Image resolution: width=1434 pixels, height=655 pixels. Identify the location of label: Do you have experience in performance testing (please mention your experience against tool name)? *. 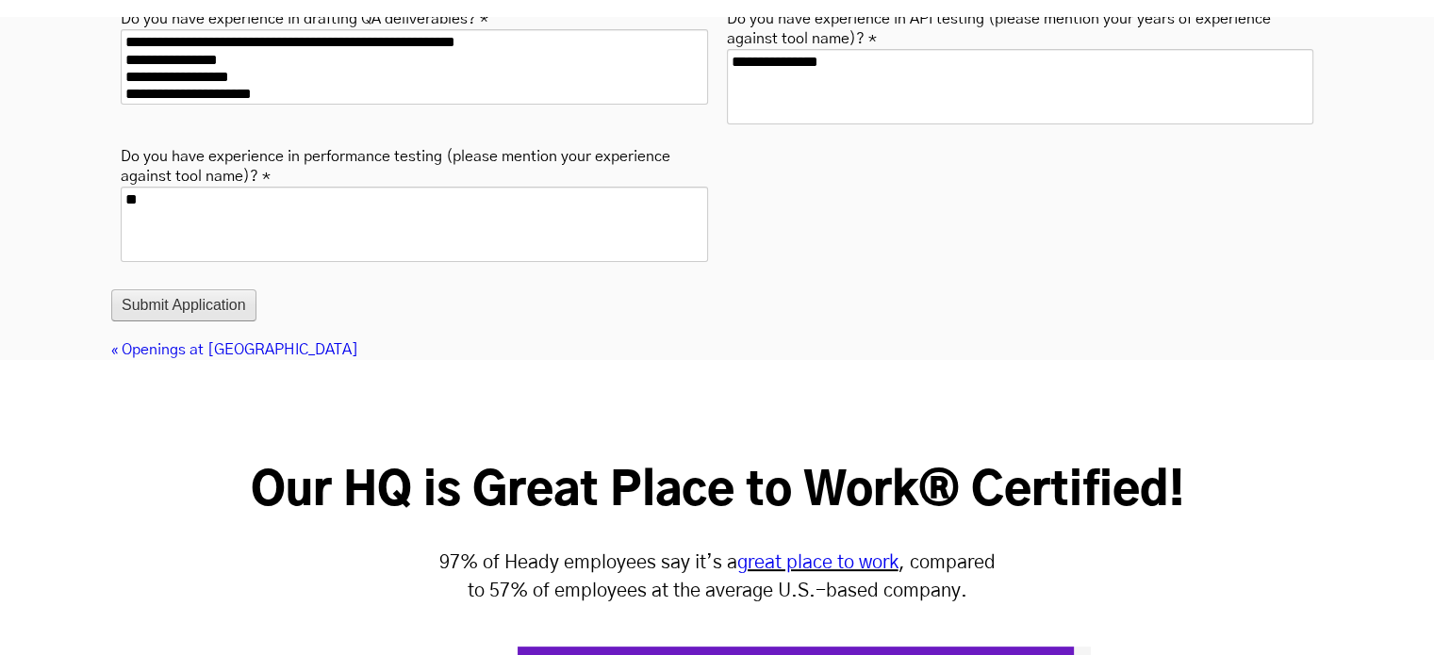
(414, 164).